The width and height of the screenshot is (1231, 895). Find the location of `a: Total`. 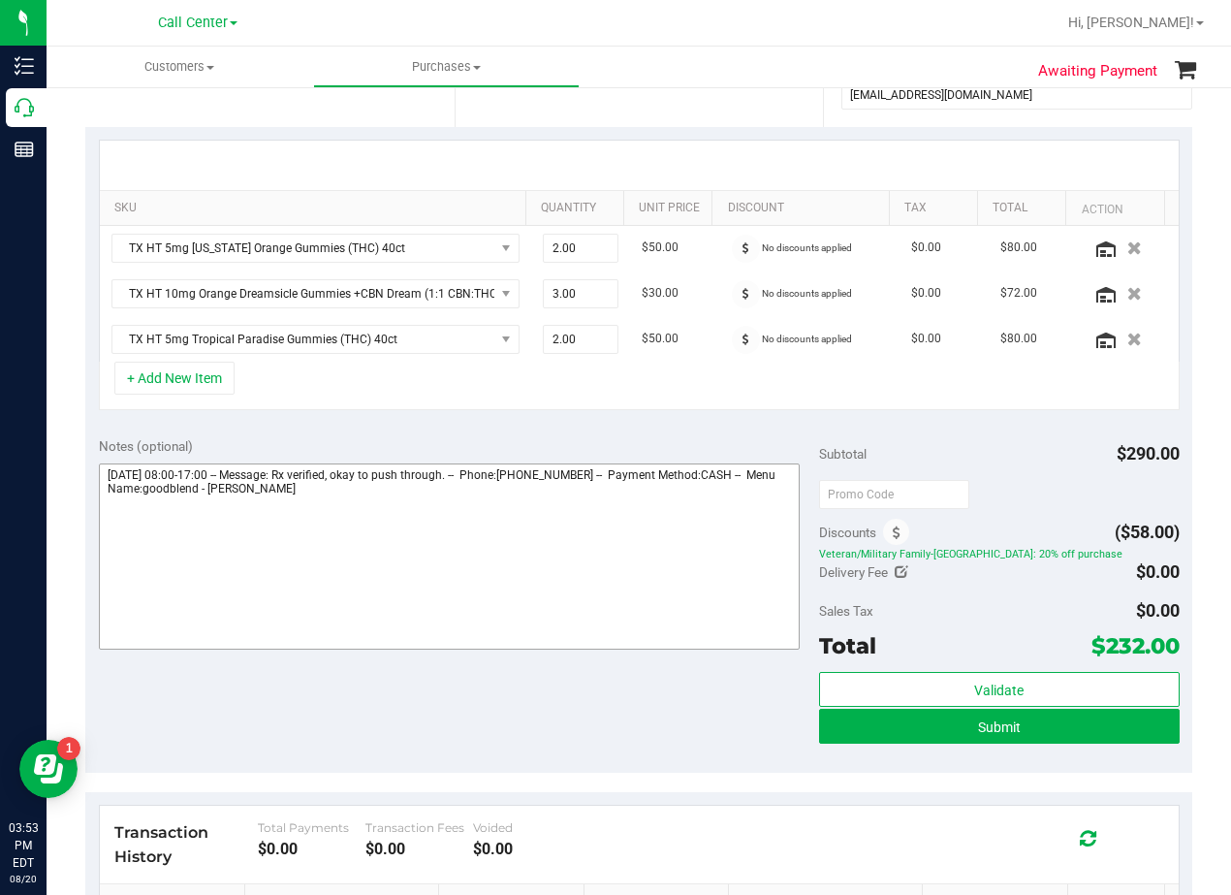

a: Total is located at coordinates (1026, 208).